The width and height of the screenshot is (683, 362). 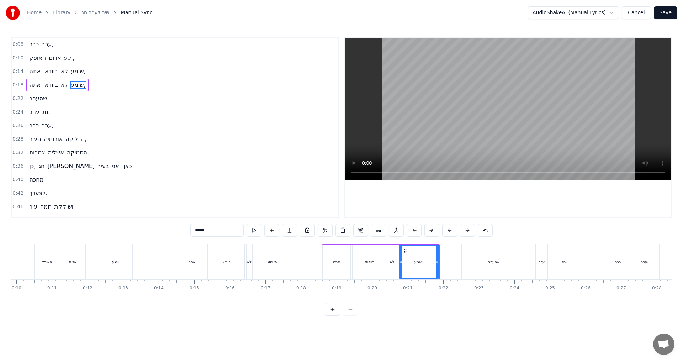 I want to click on div: 0:12, so click(x=87, y=288).